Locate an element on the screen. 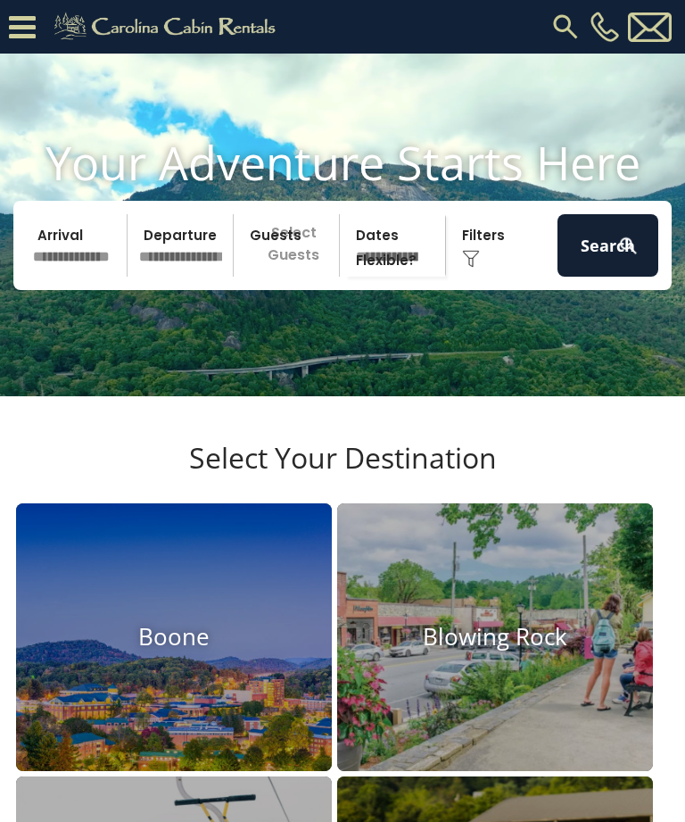 The height and width of the screenshot is (822, 685). h4: Boone is located at coordinates (174, 637).